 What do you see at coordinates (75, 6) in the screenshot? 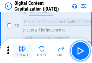
I see `img: Support` at bounding box center [75, 6].